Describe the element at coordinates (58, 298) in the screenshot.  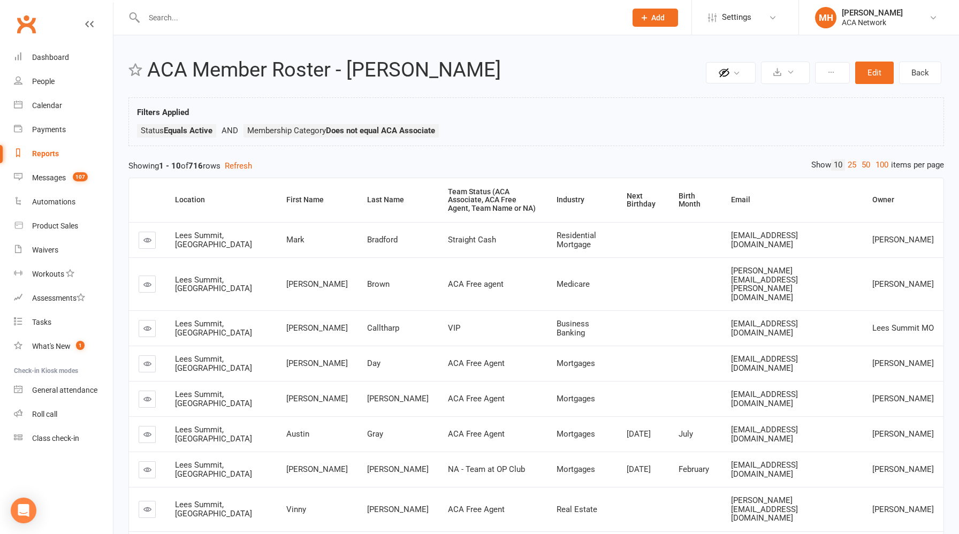
I see `div: Assessments` at that location.